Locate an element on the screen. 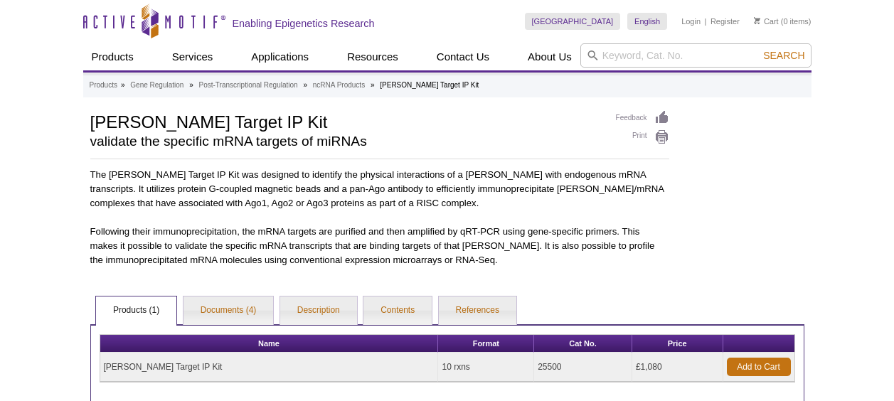  a: Description is located at coordinates (319, 311).